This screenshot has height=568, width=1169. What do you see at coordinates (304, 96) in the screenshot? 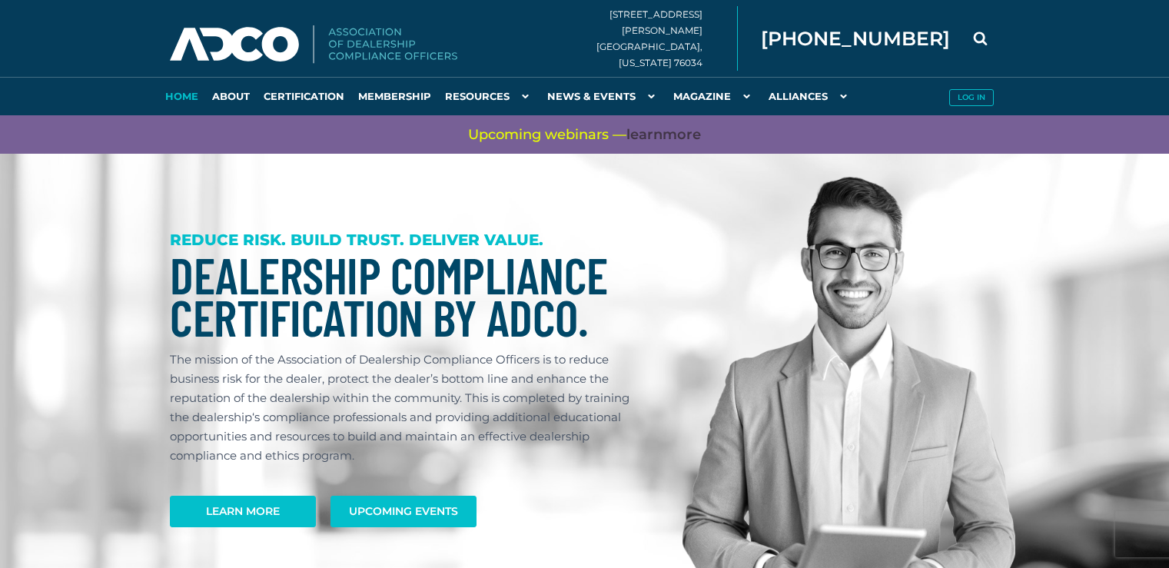
I see `a: Certification` at bounding box center [304, 96].